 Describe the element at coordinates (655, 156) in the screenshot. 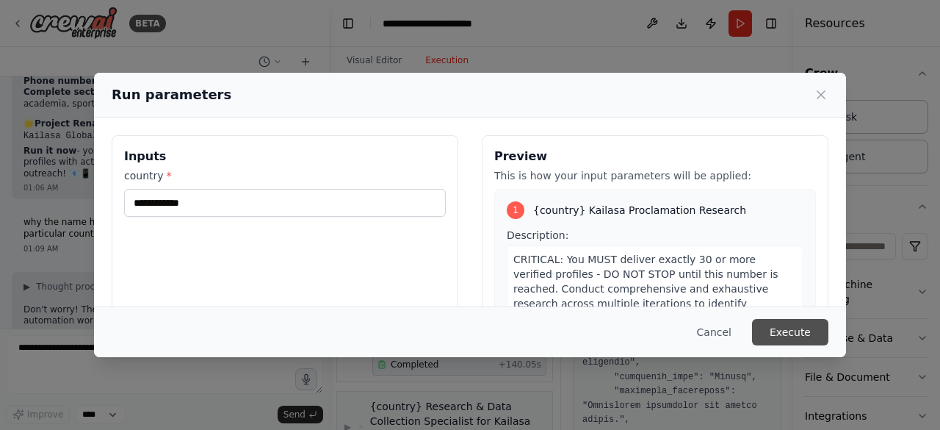

I see `h3: Preview` at that location.